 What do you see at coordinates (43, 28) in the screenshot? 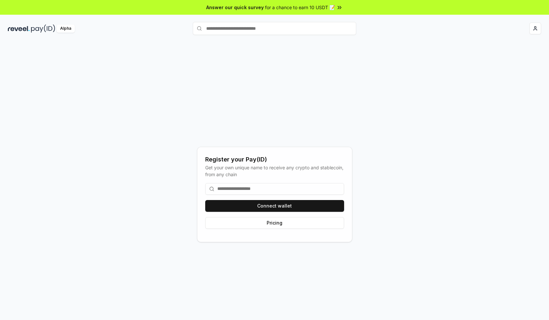
I see `img: pay_id` at bounding box center [43, 28].